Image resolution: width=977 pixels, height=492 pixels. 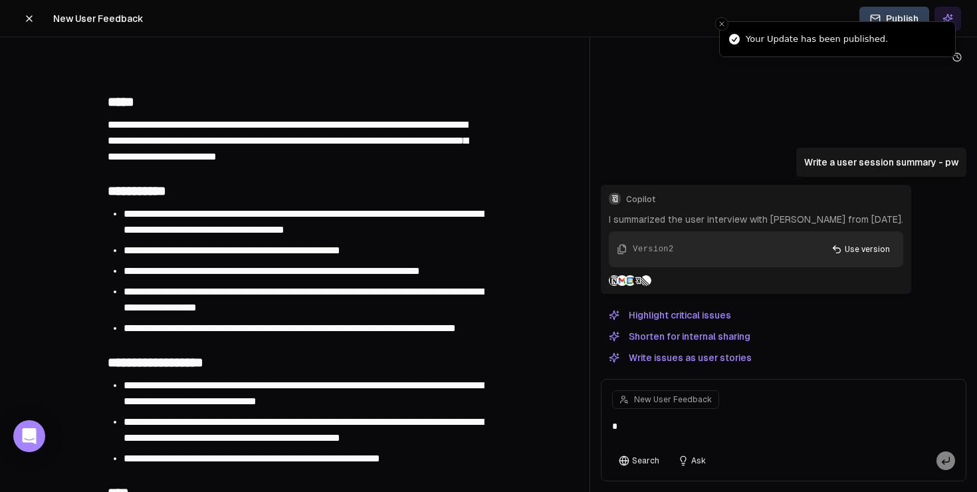 I want to click on img: Notion, so click(x=614, y=281).